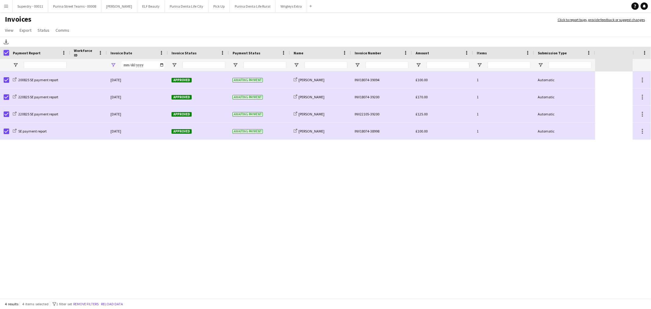 The image size is (651, 309). Describe the element at coordinates (291, 6) in the screenshot. I see `button: Wrigleys Extra` at that location.